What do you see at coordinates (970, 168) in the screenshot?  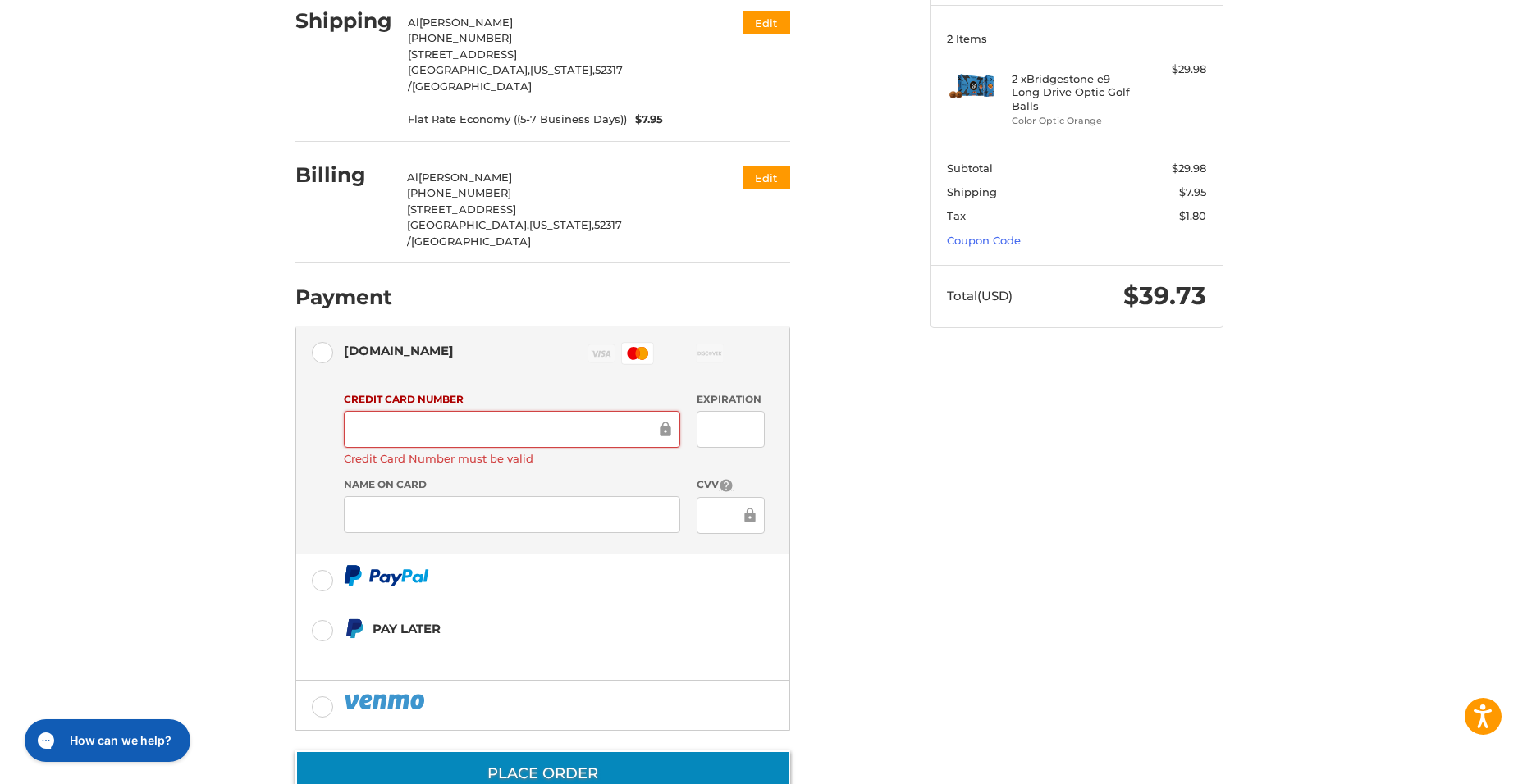 I see `span: Subtotal` at bounding box center [970, 168].